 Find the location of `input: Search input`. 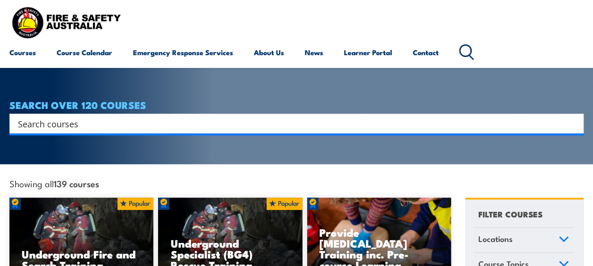

input: Search input is located at coordinates (290, 124).